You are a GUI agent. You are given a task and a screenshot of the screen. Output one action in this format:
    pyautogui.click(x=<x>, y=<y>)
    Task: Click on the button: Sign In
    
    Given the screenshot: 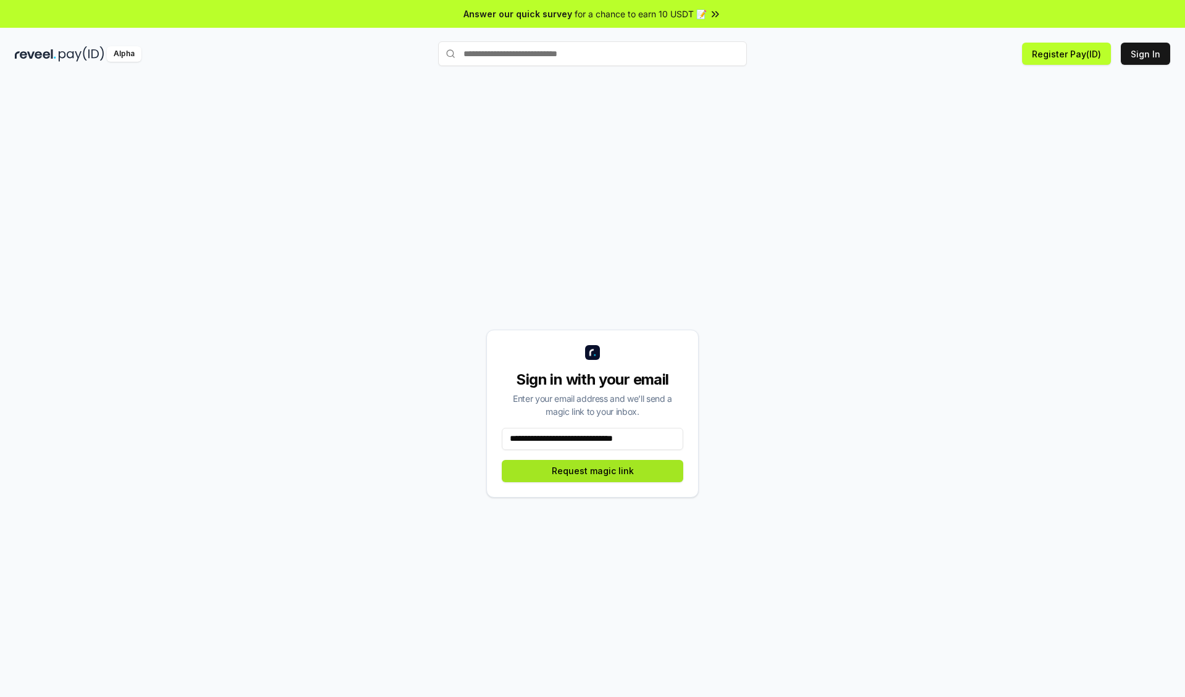 What is the action you would take?
    pyautogui.click(x=1145, y=54)
    